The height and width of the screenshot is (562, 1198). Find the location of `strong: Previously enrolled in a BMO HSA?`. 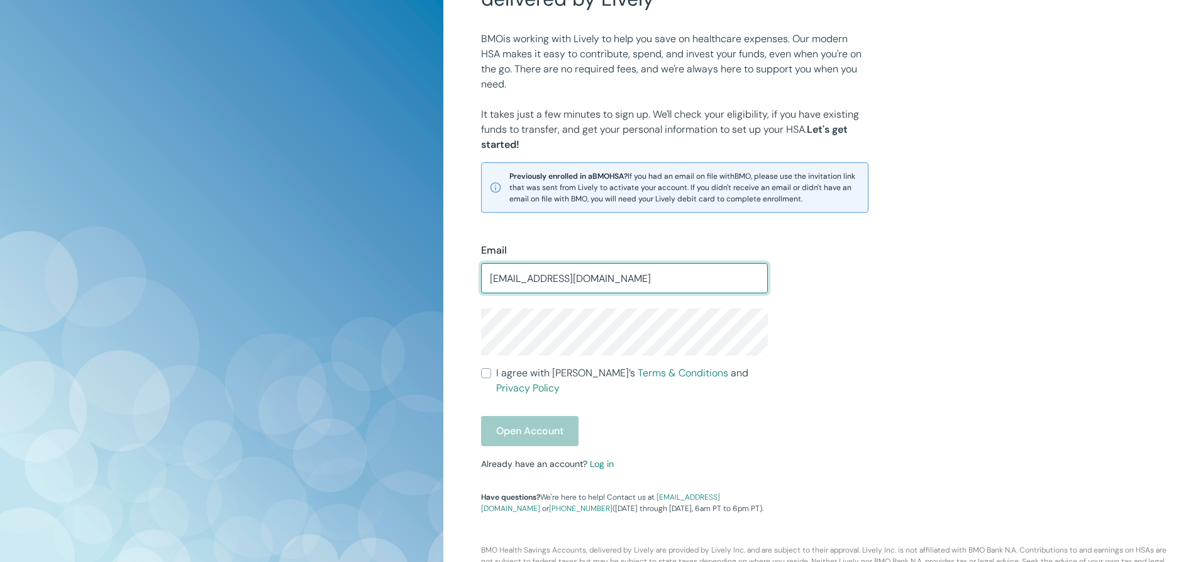

strong: Previously enrolled in a BMO HSA? is located at coordinates (568, 176).